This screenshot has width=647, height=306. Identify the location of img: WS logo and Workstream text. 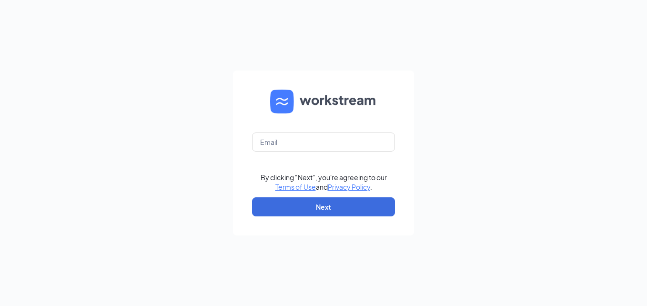
(324, 101).